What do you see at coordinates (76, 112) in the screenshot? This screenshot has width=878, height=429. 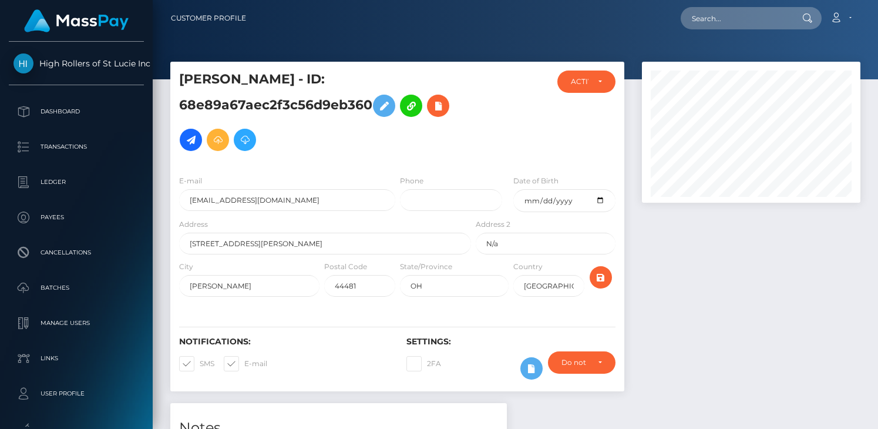 I see `p: Dashboard` at bounding box center [76, 112].